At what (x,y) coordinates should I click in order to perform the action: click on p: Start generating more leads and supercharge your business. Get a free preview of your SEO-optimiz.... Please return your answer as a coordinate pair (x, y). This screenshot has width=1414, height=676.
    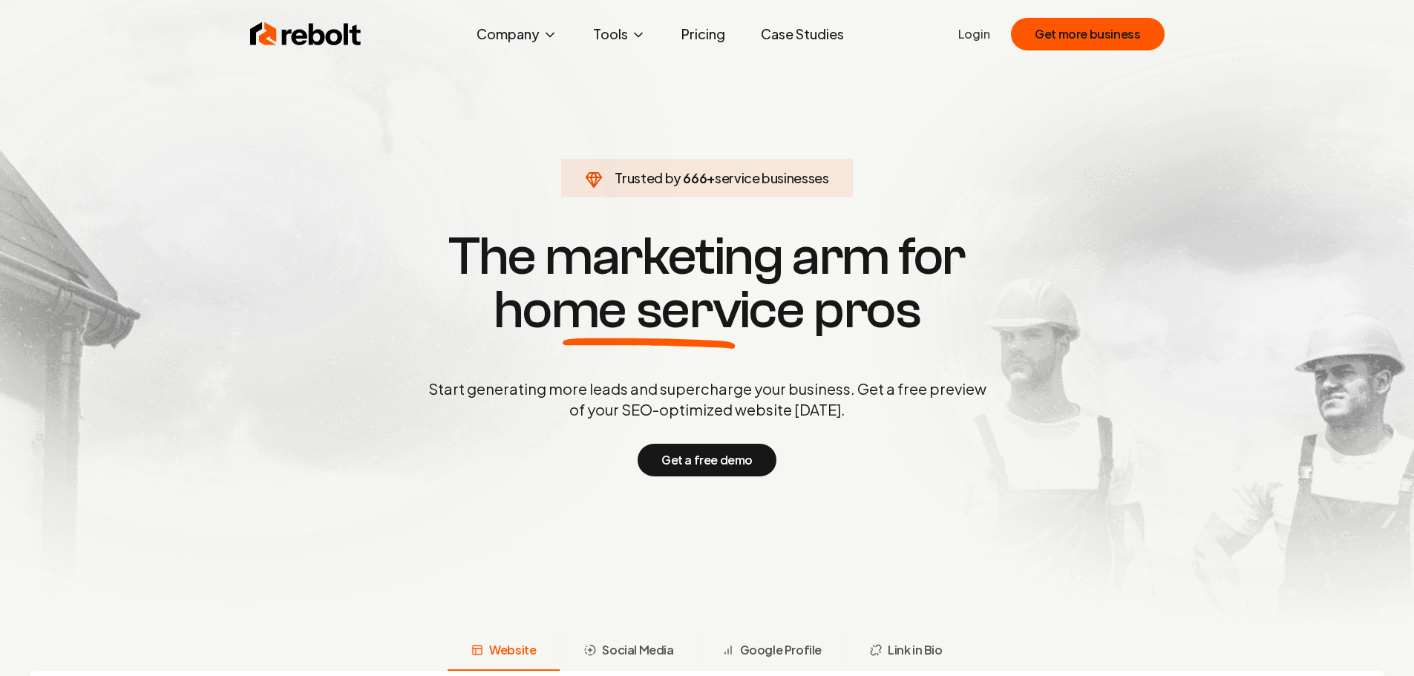
    Looking at the image, I should click on (707, 399).